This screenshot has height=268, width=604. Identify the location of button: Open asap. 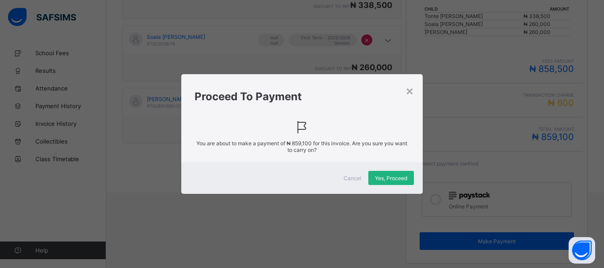
(582, 251).